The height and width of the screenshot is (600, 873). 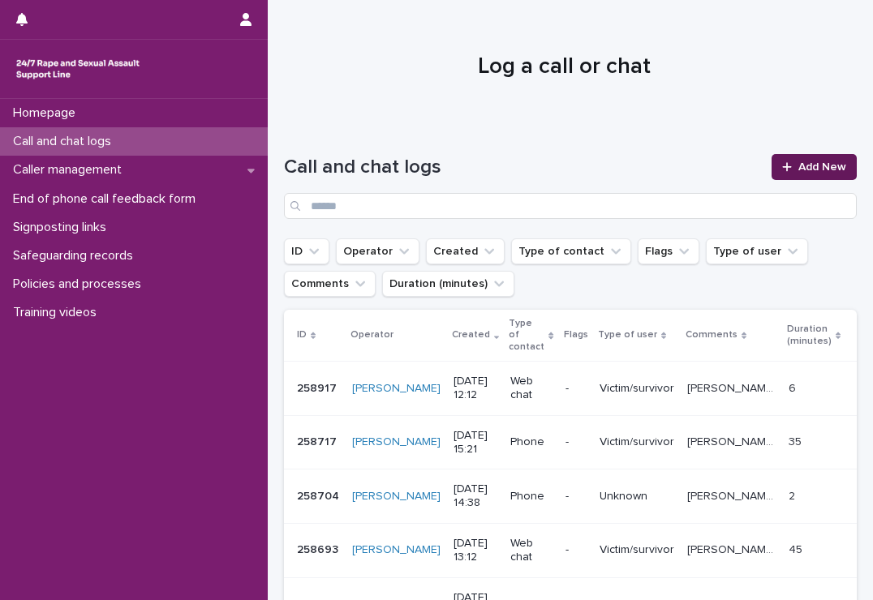 What do you see at coordinates (377, 251) in the screenshot?
I see `button: Operator` at bounding box center [377, 251].